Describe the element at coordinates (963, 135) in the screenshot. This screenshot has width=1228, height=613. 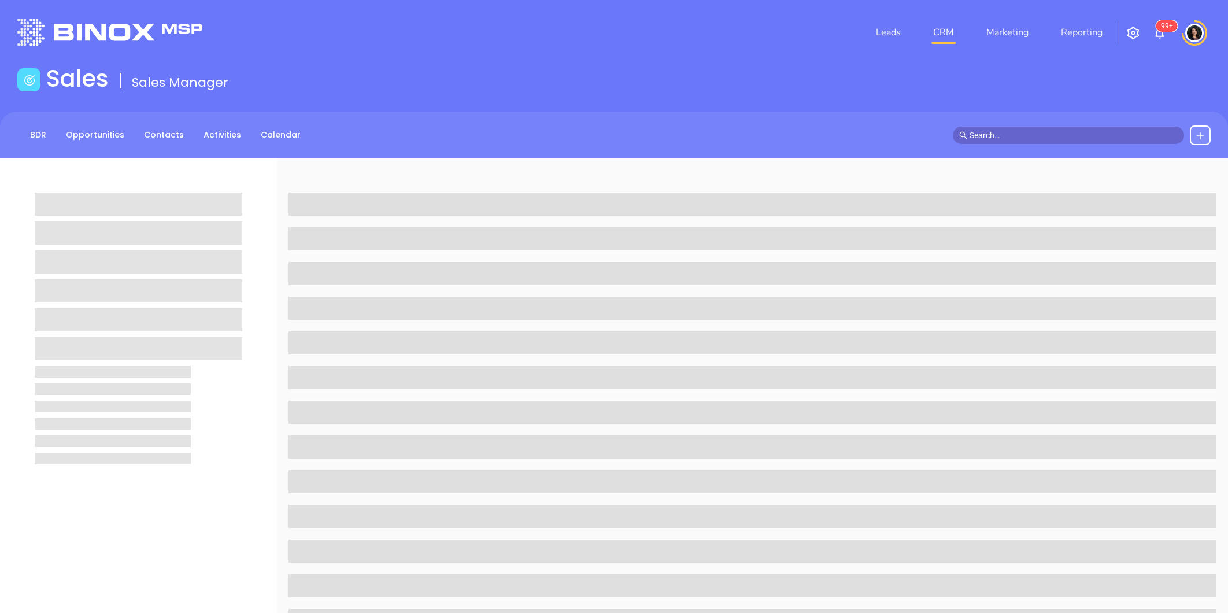
I see `span: search` at that location.